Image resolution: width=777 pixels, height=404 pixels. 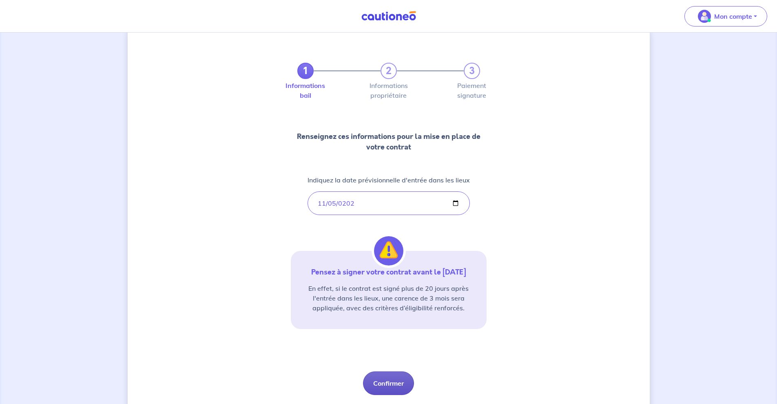 I want to click on img: Cautioneo, so click(x=389, y=16).